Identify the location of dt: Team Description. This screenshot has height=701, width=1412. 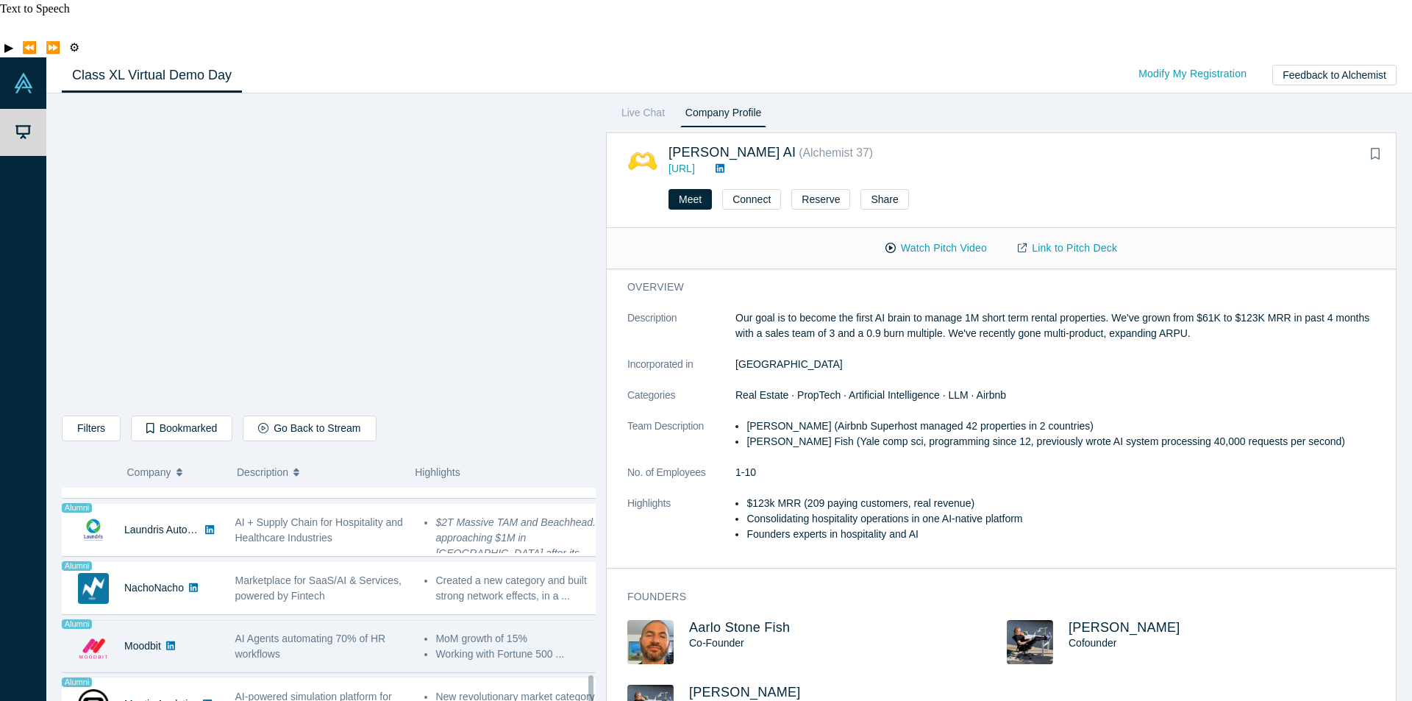
(681, 441).